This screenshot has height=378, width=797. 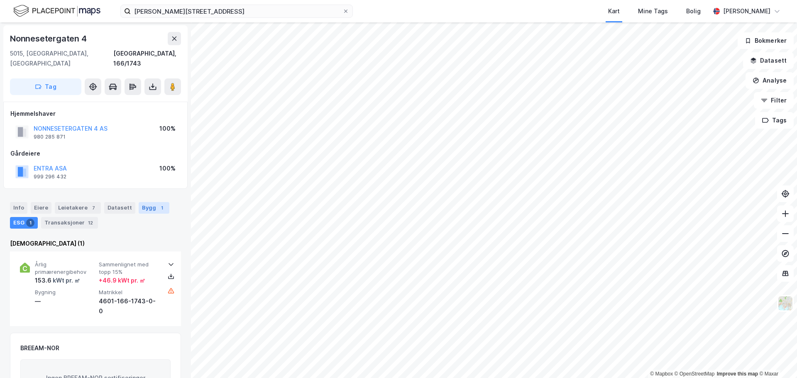 I want to click on div: Kart, so click(x=614, y=11).